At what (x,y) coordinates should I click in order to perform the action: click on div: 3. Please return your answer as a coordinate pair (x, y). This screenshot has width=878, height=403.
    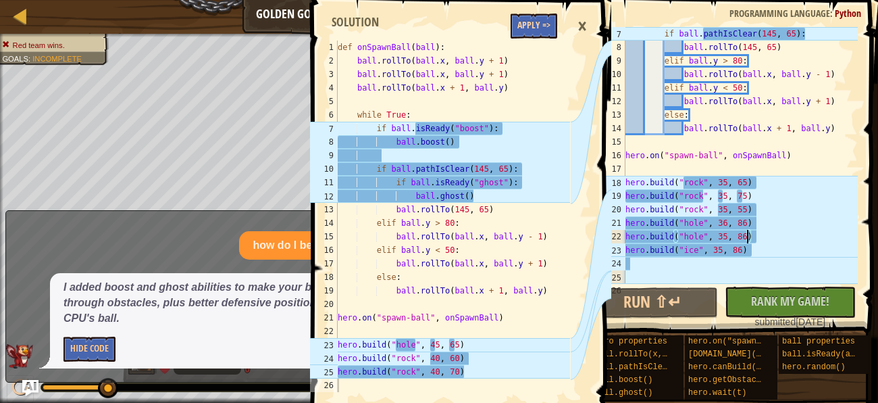
    Looking at the image, I should click on (324, 74).